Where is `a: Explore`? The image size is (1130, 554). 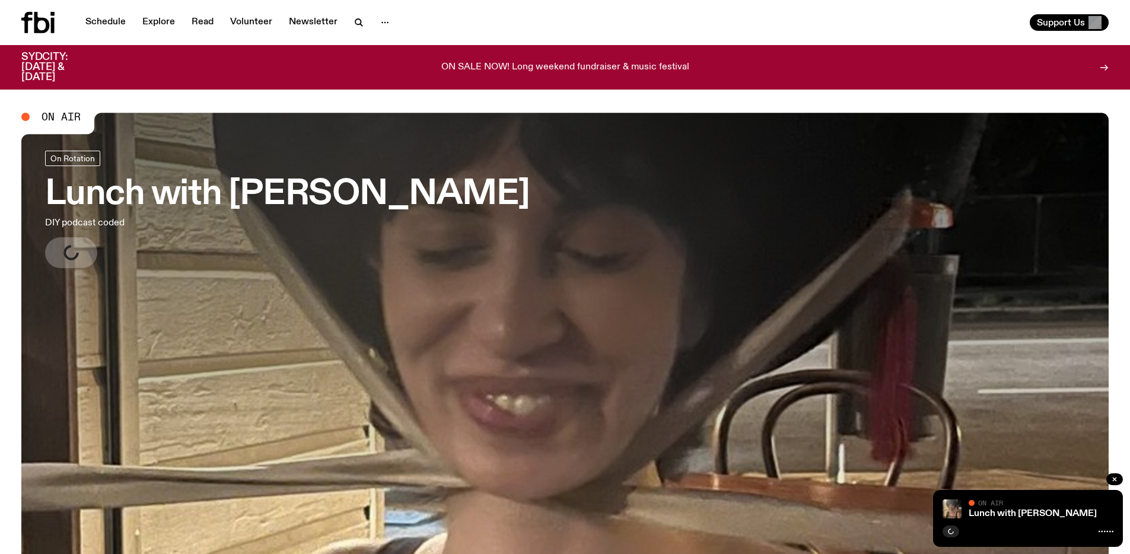
a: Explore is located at coordinates (158, 23).